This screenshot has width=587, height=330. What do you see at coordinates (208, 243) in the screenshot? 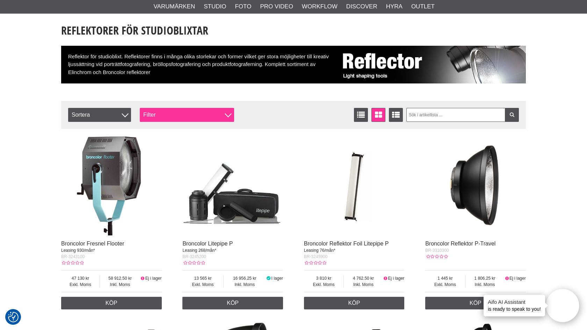
I see `a: Broncolor Litepipe P` at bounding box center [208, 243].